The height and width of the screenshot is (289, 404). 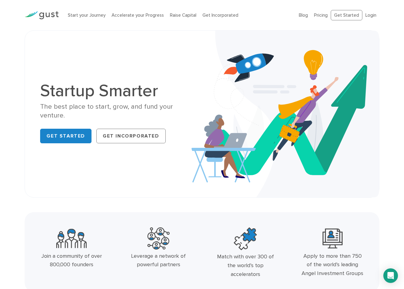 What do you see at coordinates (332, 265) in the screenshot?
I see `div: Apply to more than 750 of the world’s leading Angel Investment Groups` at bounding box center [332, 265].